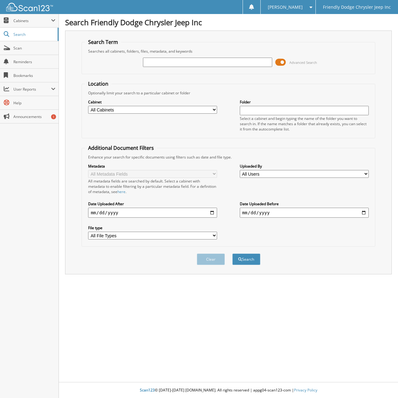 This screenshot has width=398, height=398. What do you see at coordinates (228, 51) in the screenshot?
I see `div: Searches all cabinets, folders, files, metadata, and keywords` at bounding box center [228, 51].